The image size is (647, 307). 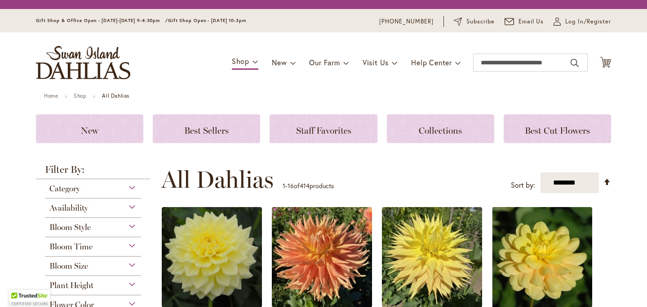 What do you see at coordinates (206, 129) in the screenshot?
I see `a: Best Sellers` at bounding box center [206, 129].